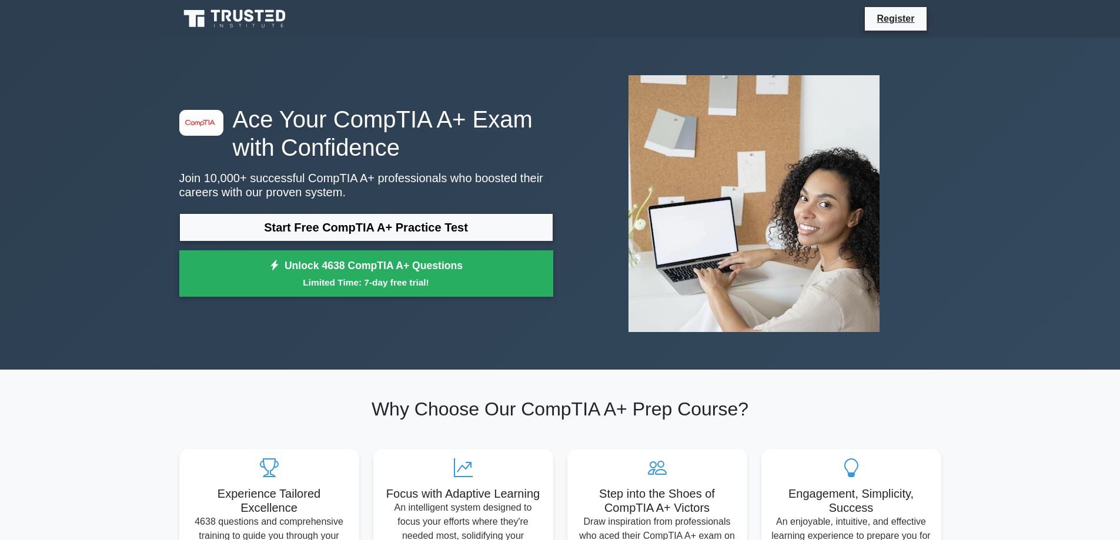  What do you see at coordinates (366, 185) in the screenshot?
I see `p: Join 10,000+ successful CompTIA A+ professionals who boosted their careers with our proven system.` at bounding box center [366, 185].